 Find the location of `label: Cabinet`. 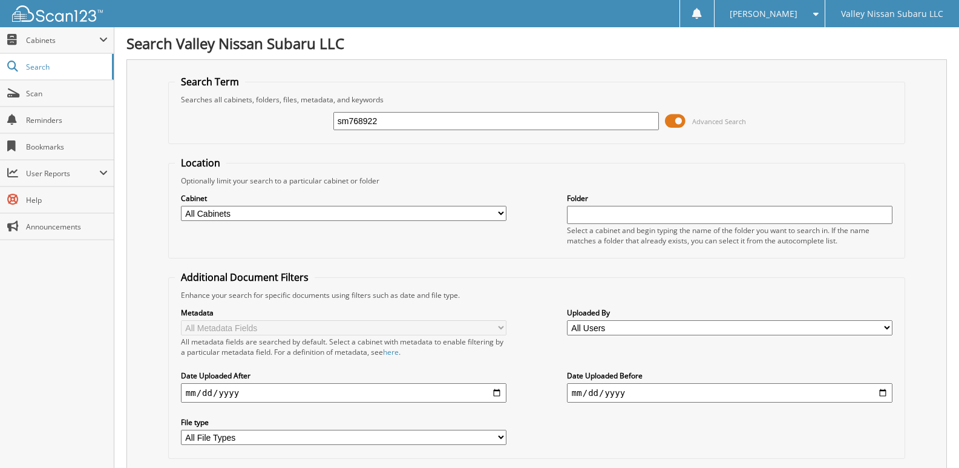

label: Cabinet is located at coordinates (344, 198).